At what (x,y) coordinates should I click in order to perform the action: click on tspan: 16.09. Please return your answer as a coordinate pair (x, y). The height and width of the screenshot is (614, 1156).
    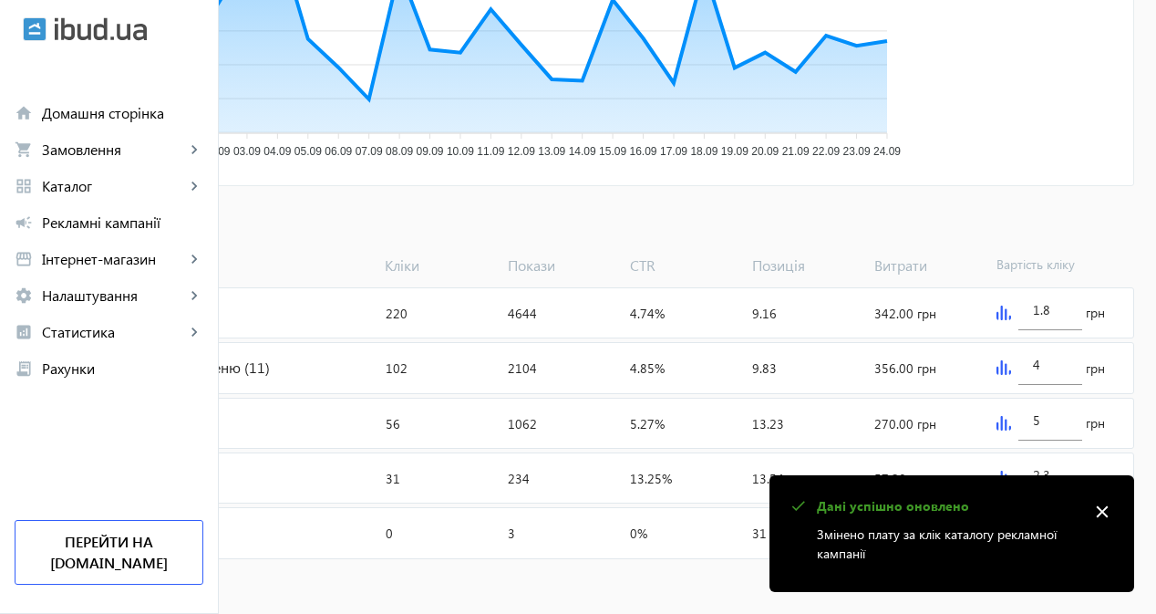
    Looking at the image, I should click on (644, 151).